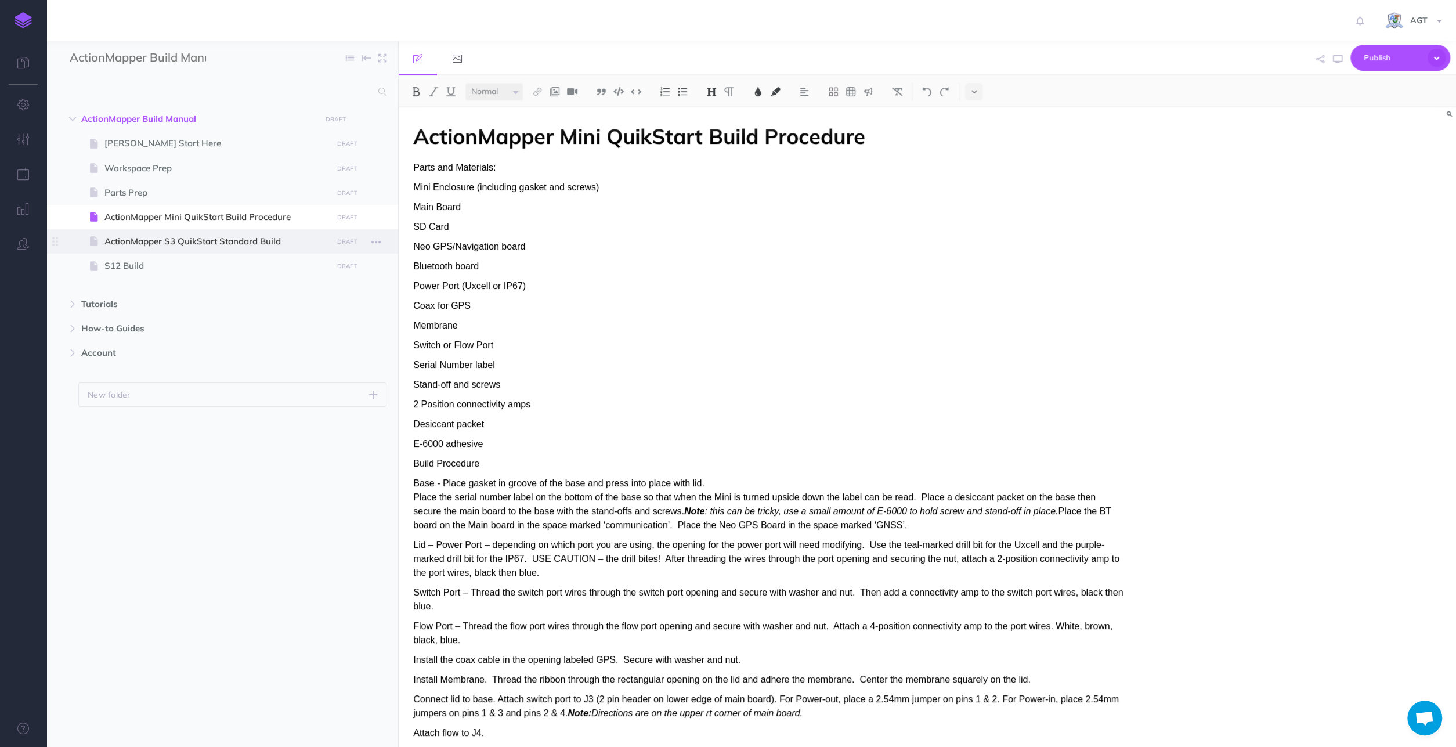 The height and width of the screenshot is (747, 1456). Describe the element at coordinates (442, 305) in the screenshot. I see `span: Coax for GPS` at that location.